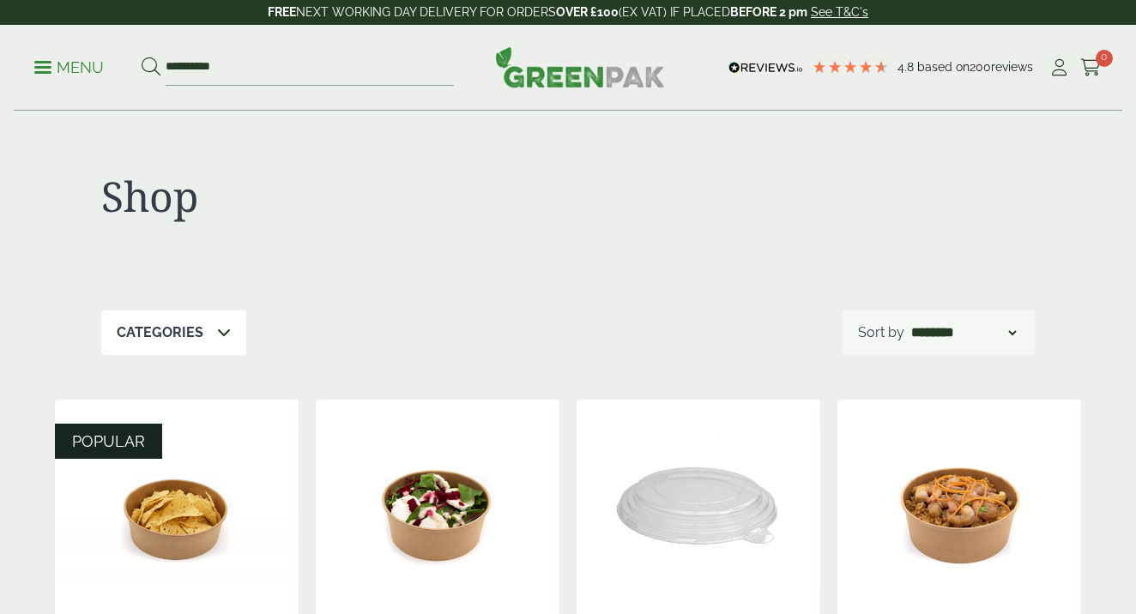  Describe the element at coordinates (160, 333) in the screenshot. I see `p: Categories` at that location.